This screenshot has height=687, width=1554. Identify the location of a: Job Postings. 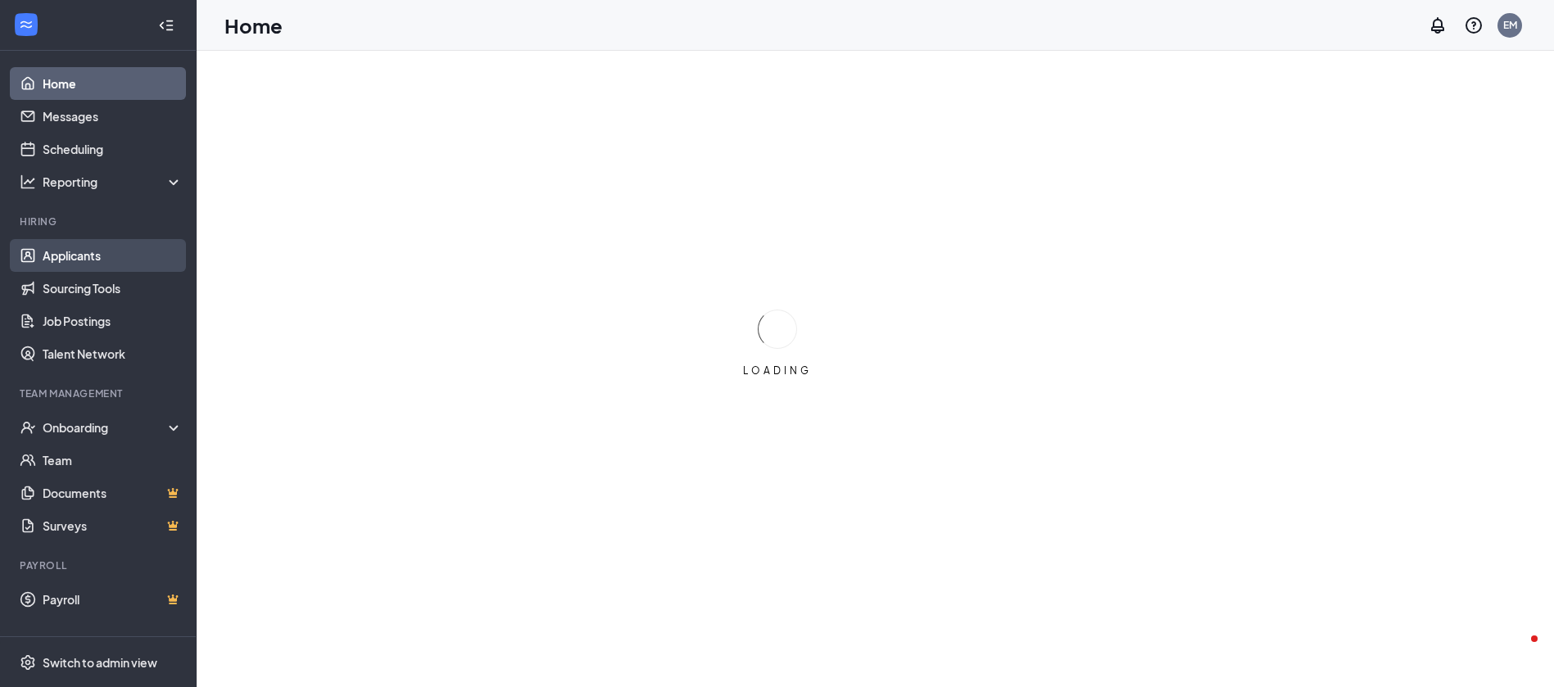
(112, 321).